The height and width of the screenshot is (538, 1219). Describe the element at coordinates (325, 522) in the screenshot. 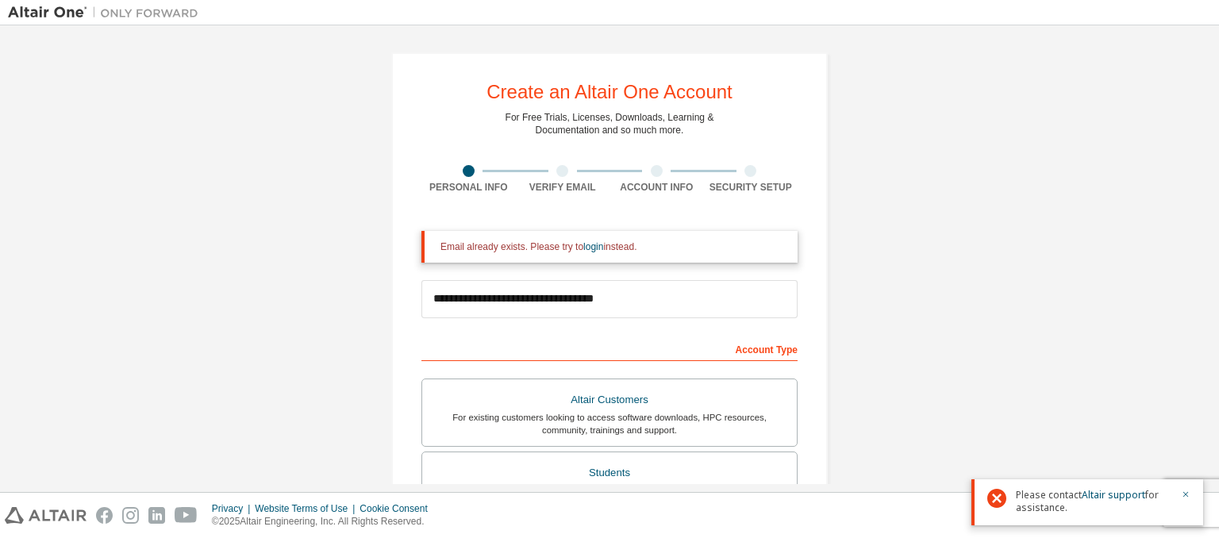

I see `p: © 2025 Altair Engineering, Inc. All Rights Reserved.` at that location.